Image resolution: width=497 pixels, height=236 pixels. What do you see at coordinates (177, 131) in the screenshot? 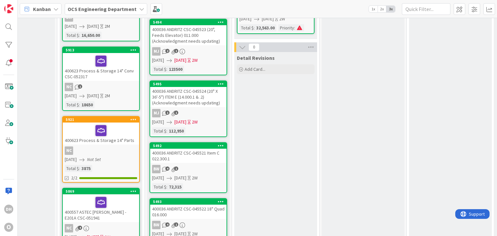
I see `div: 112,950` at bounding box center [177, 131].